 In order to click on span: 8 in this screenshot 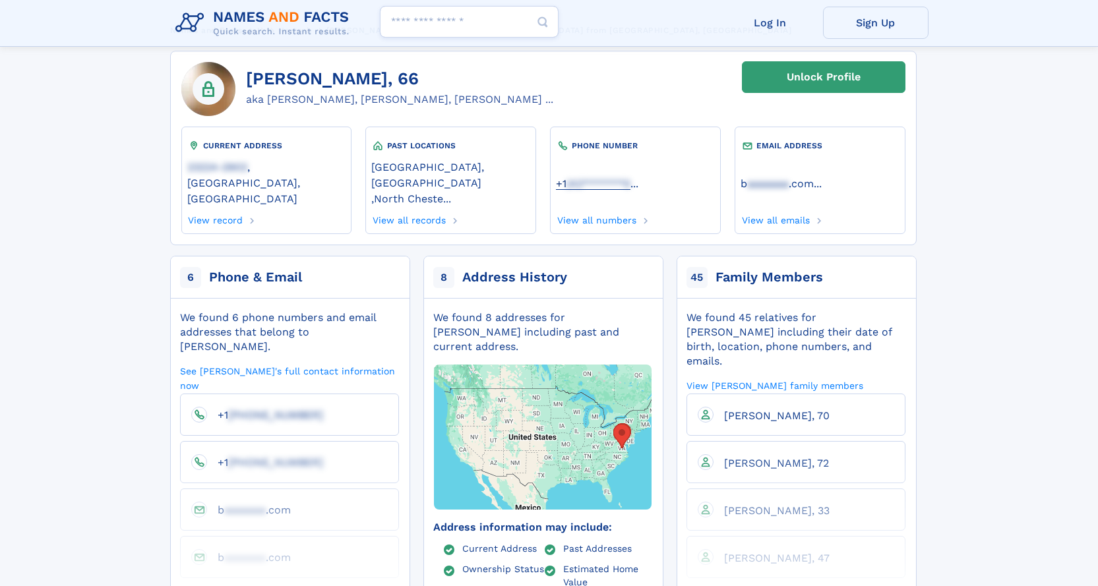, I will do `click(444, 278)`.